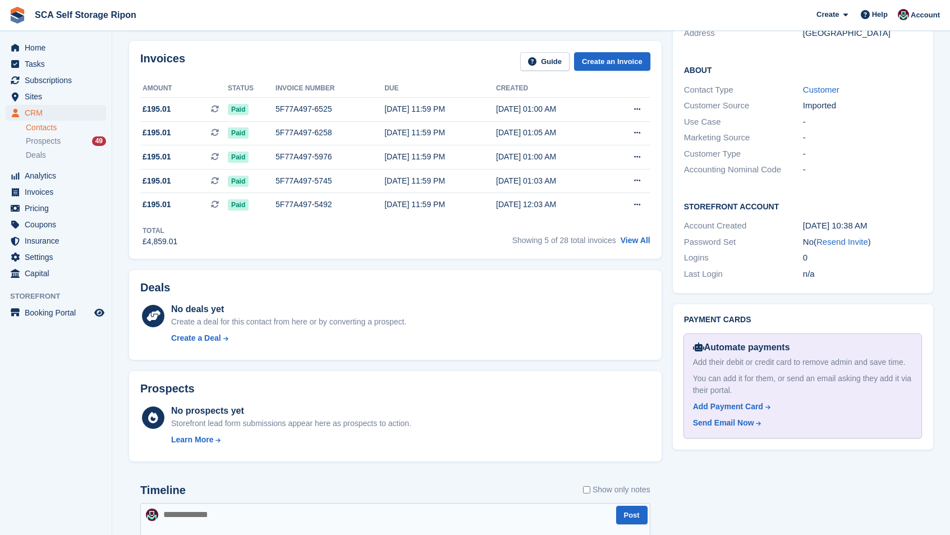  Describe the element at coordinates (61, 296) in the screenshot. I see `span: Storefront` at that location.